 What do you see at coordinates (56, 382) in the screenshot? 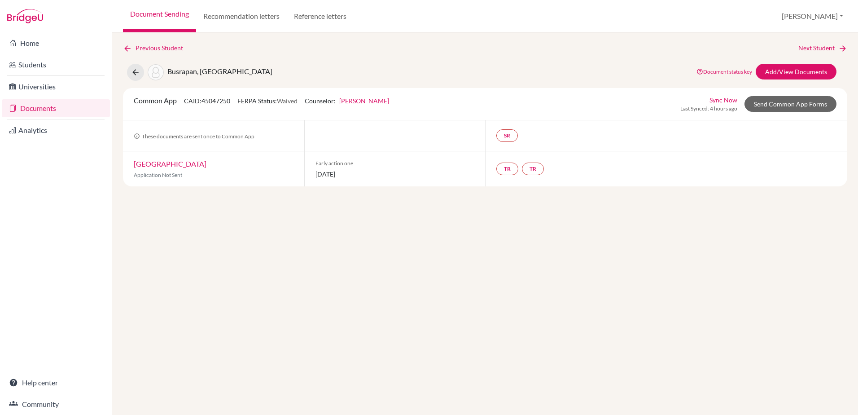
I see `a: Help center` at bounding box center [56, 382].